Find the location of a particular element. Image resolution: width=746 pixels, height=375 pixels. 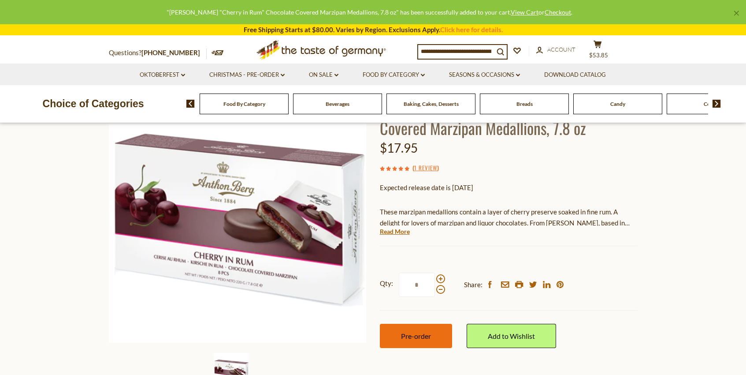

a: On Sale is located at coordinates (324, 75).